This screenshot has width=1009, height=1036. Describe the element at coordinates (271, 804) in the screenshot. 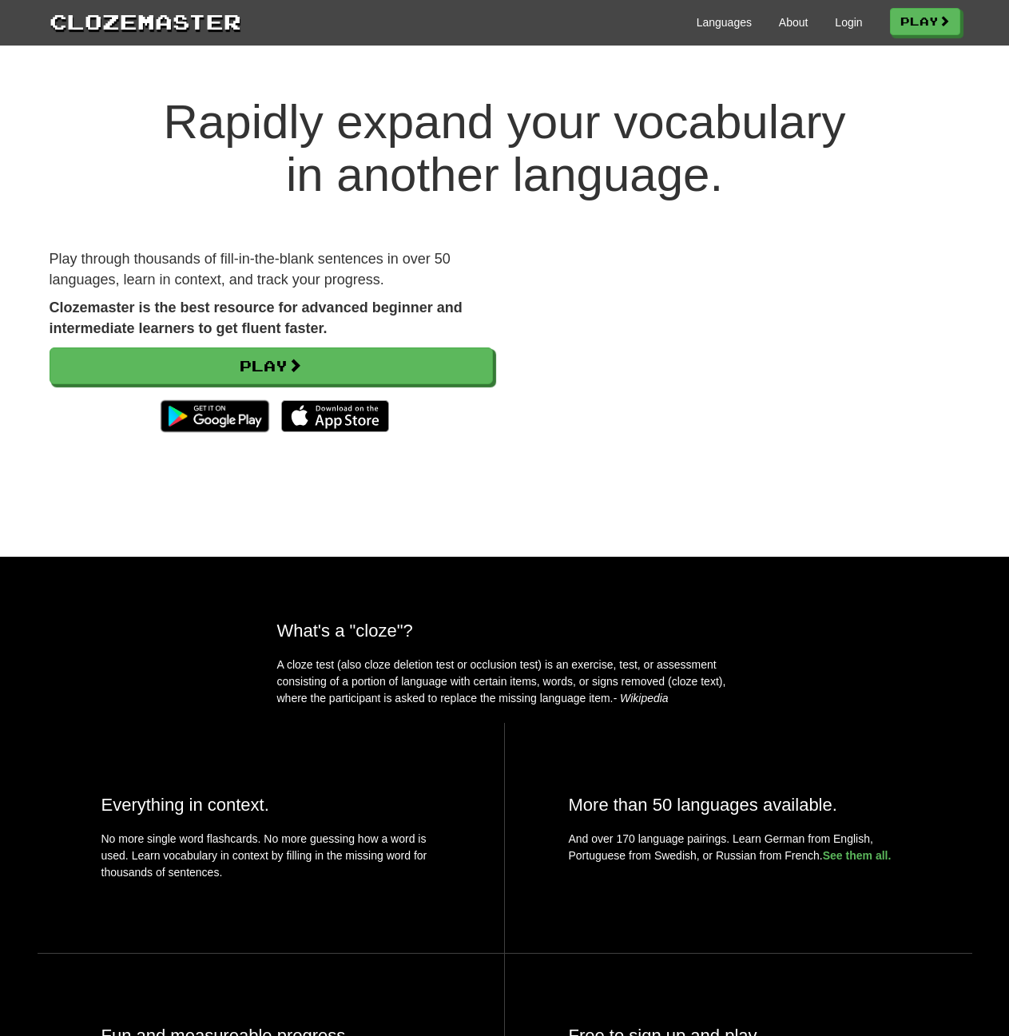

I see `h2: Everything in context.` at that location.